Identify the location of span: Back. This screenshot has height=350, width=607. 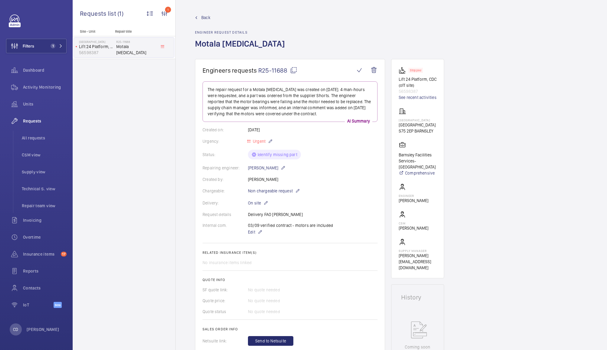
(206, 18).